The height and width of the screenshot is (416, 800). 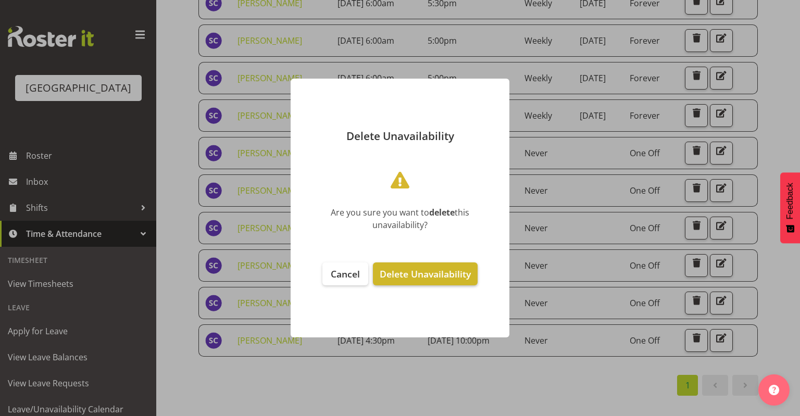 I want to click on p: Delete Unavailability, so click(x=400, y=136).